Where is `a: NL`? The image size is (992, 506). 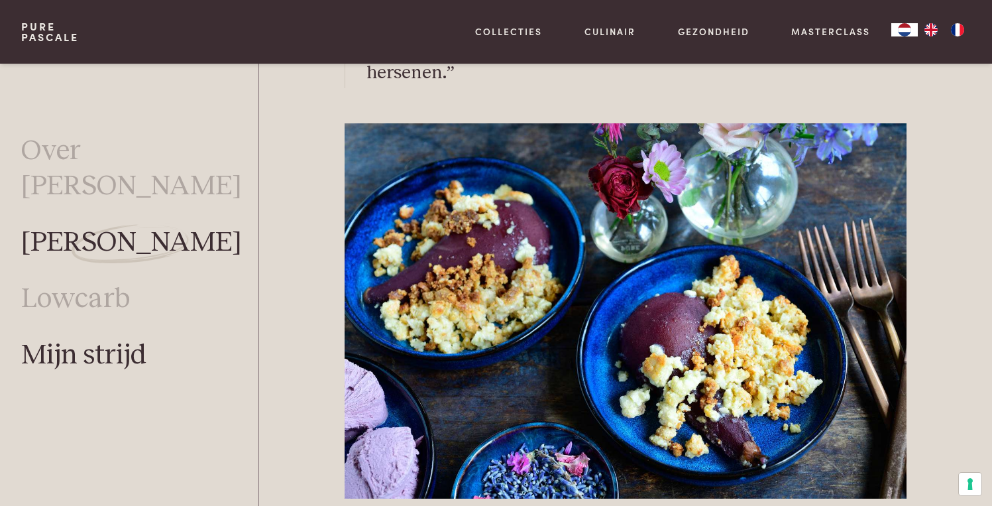
a: NL is located at coordinates (905, 30).